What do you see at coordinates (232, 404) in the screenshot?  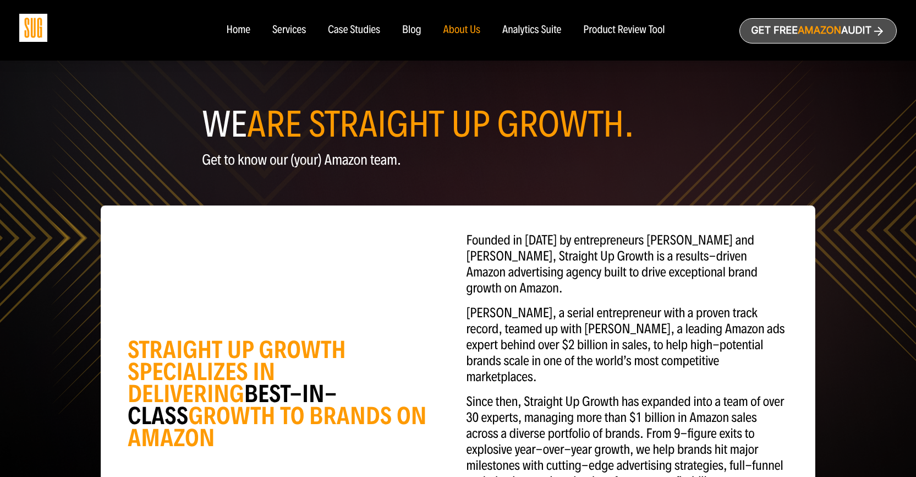 I see `span: BEST-IN-CLASS` at bounding box center [232, 404].